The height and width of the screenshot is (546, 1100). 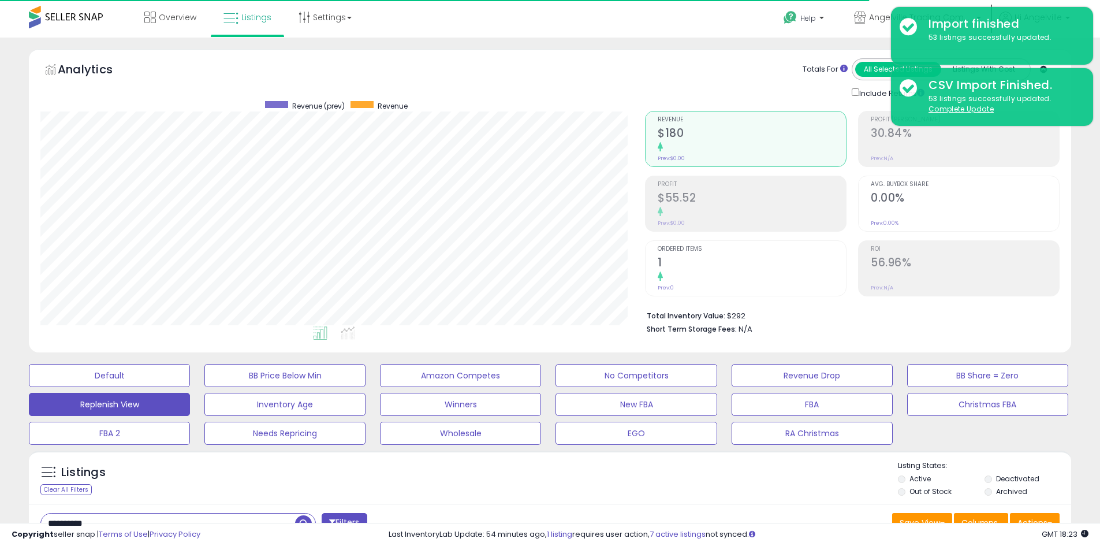 What do you see at coordinates (1002, 85) in the screenshot?
I see `div: CSV Import Finished.` at bounding box center [1002, 85].